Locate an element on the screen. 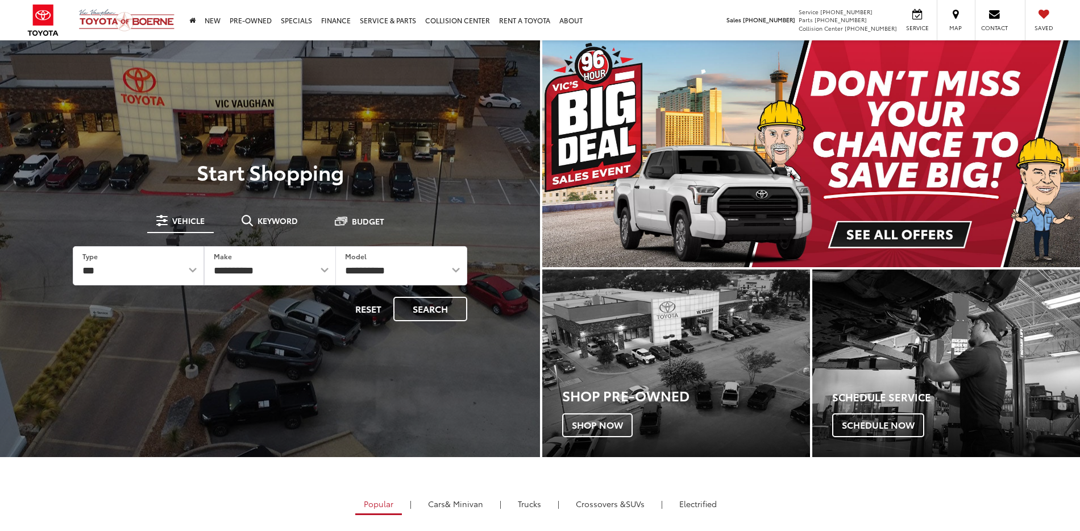  a: Big Deal Sales Event is located at coordinates (811, 153).